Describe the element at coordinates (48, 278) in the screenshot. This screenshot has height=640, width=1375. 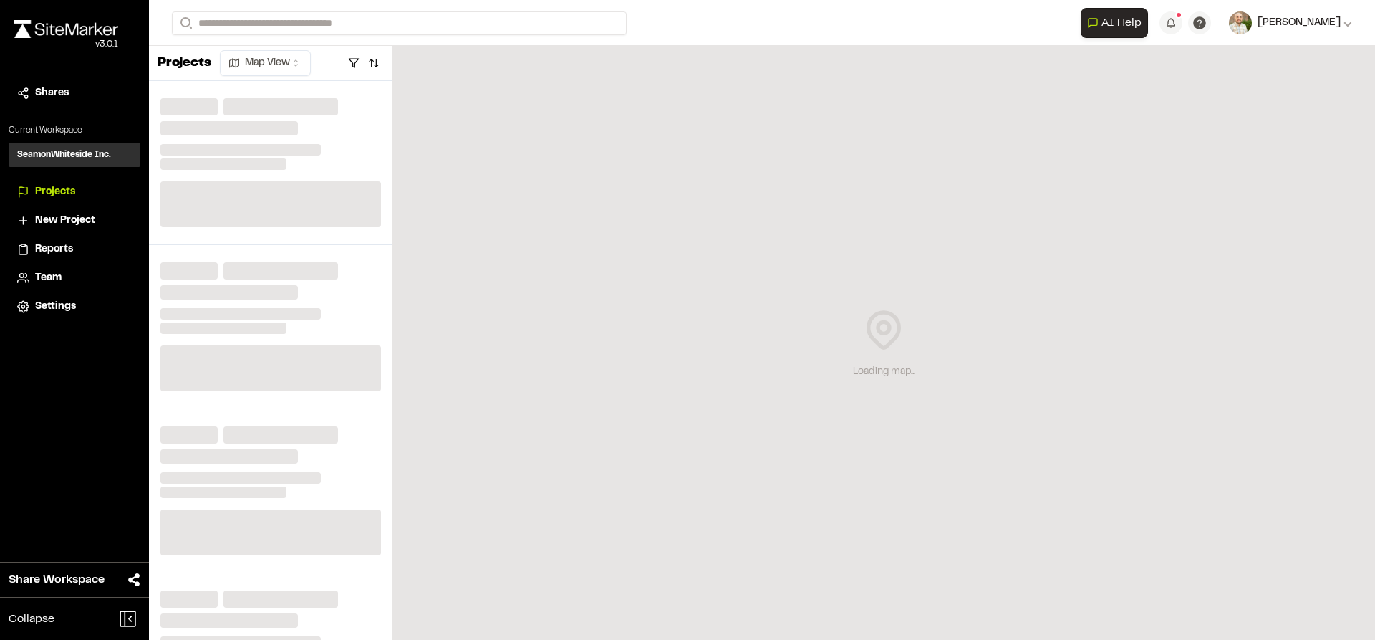
I see `span: Team` at that location.